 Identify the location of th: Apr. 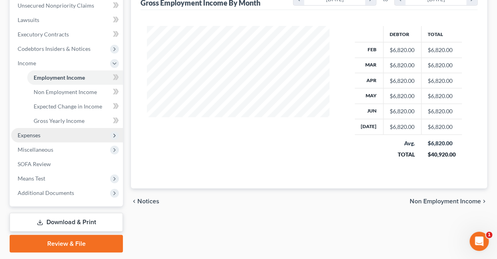
(369, 80).